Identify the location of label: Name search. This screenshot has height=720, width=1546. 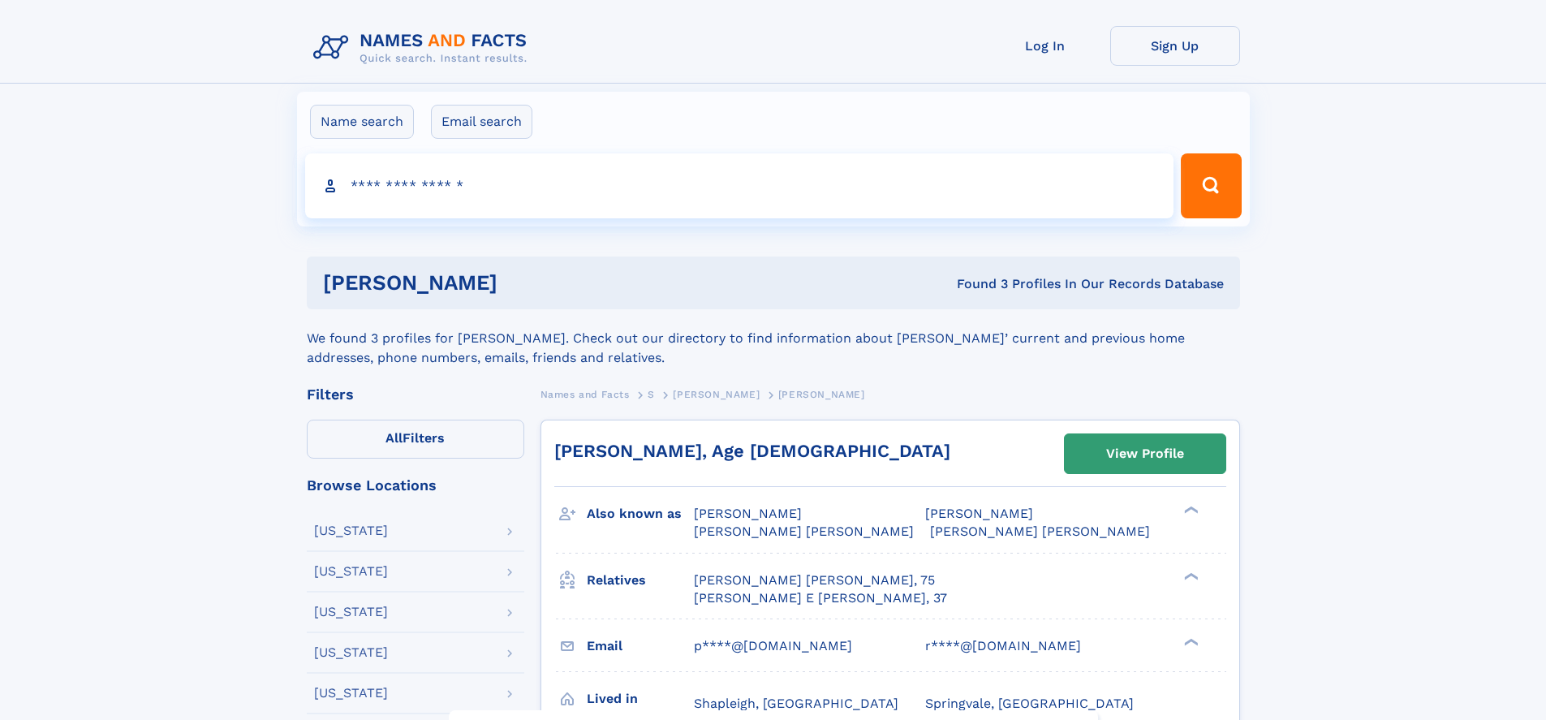
(362, 122).